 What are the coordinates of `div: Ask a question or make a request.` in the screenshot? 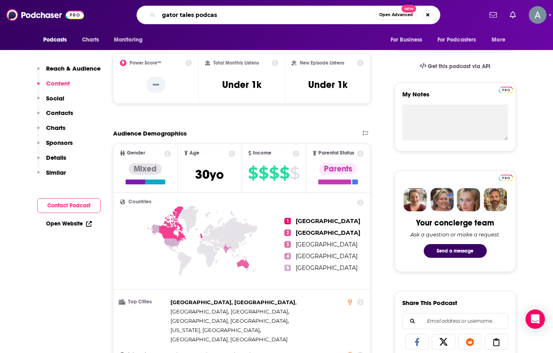 It's located at (455, 234).